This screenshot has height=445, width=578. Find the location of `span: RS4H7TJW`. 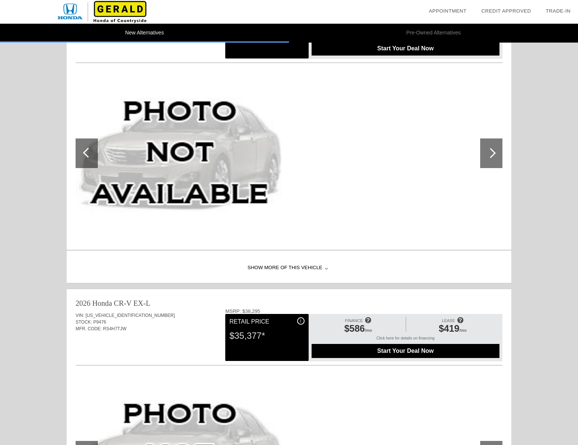

span: RS4H7TJW is located at coordinates (114, 329).